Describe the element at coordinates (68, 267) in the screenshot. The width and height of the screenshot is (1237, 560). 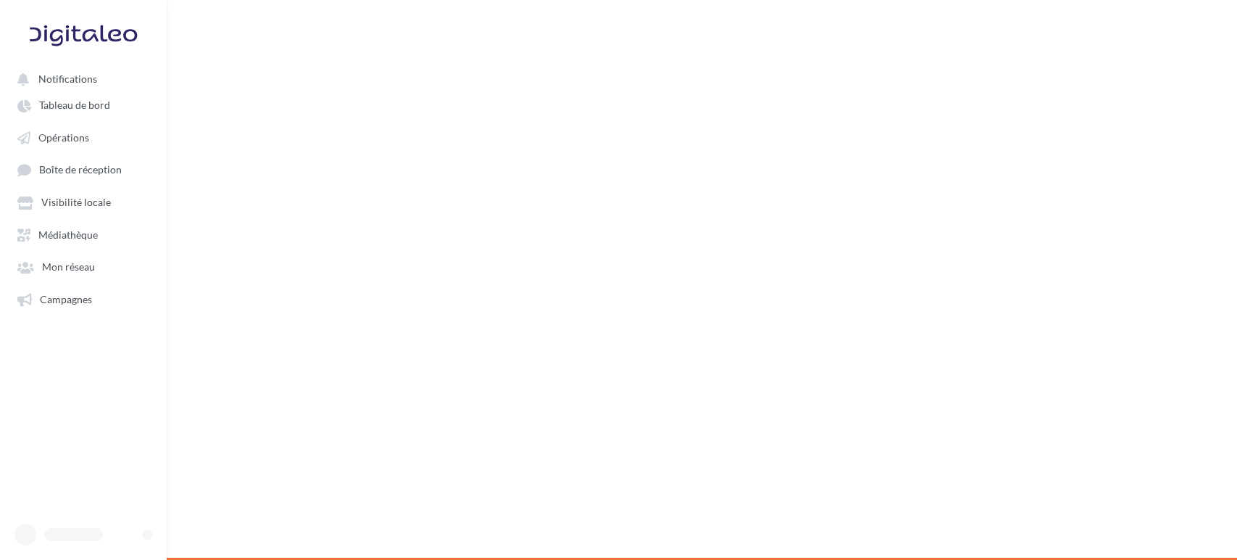
I see `span: Mon réseau` at that location.